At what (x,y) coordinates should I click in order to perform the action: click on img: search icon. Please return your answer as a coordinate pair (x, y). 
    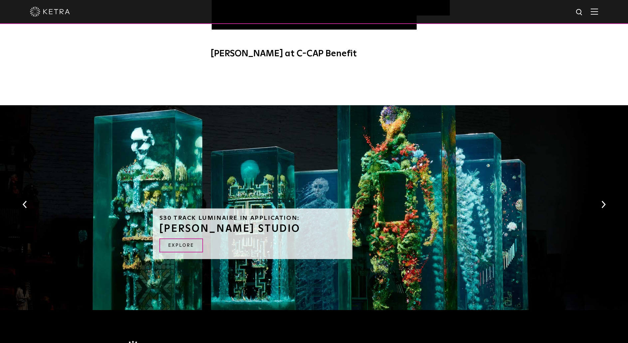
    Looking at the image, I should click on (580, 12).